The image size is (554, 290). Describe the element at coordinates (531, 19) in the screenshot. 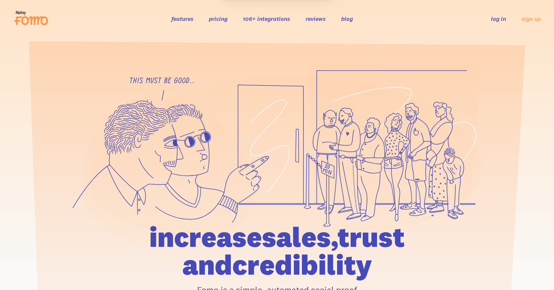

I see `a: sign up` at that location.